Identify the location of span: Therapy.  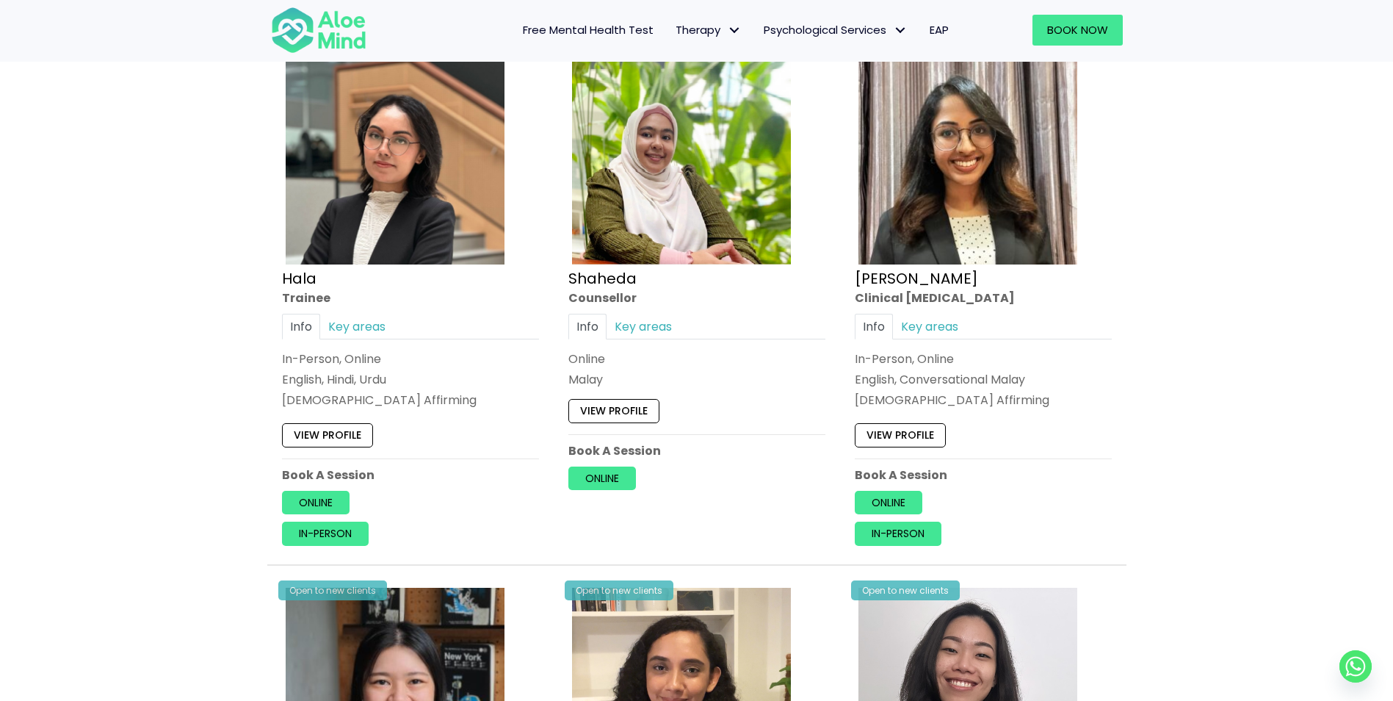
(709, 29).